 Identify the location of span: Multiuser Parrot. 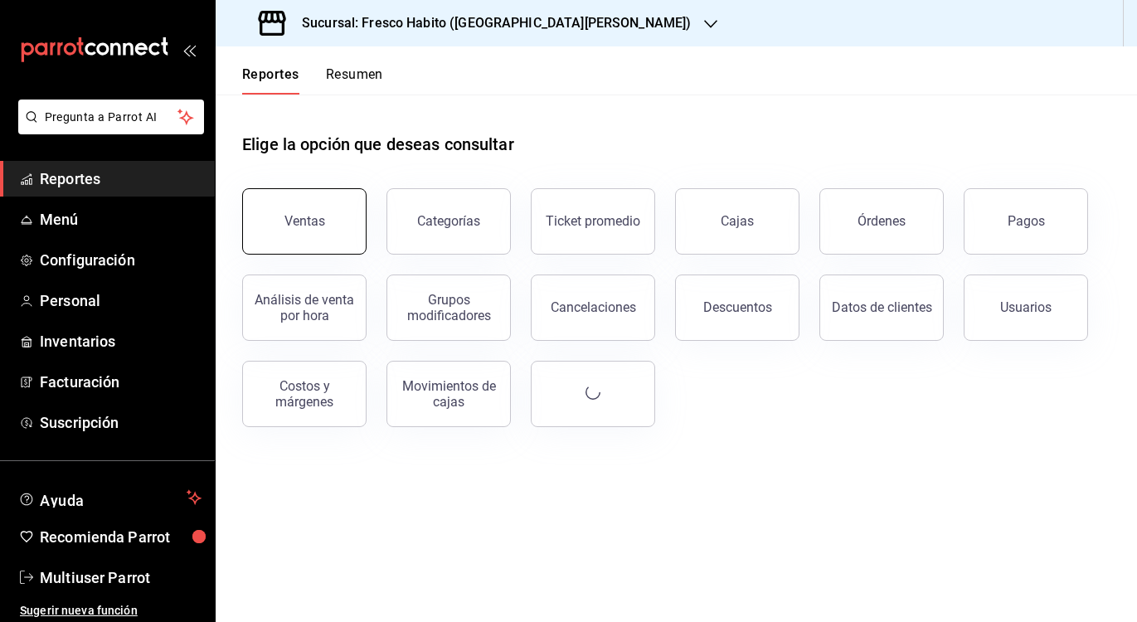
(120, 577).